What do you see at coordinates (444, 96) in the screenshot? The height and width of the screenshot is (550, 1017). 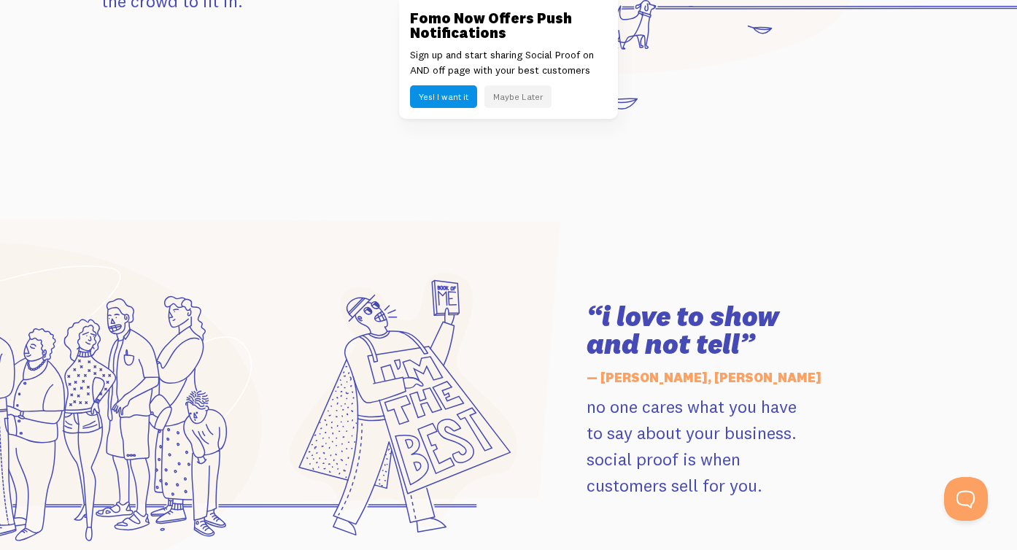 I see `button: Yes! I want it` at bounding box center [444, 96].